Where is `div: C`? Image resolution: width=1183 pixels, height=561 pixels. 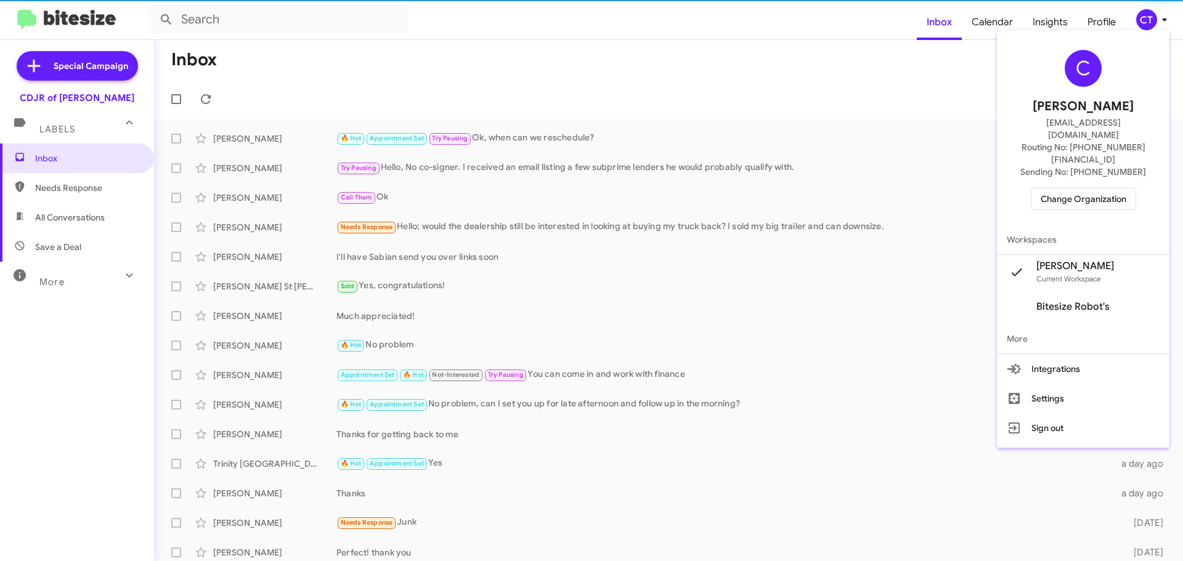
div: C is located at coordinates (1083, 68).